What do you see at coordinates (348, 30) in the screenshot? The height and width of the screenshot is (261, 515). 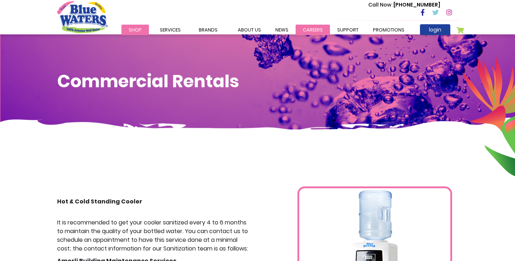 I see `a: support` at bounding box center [348, 30].